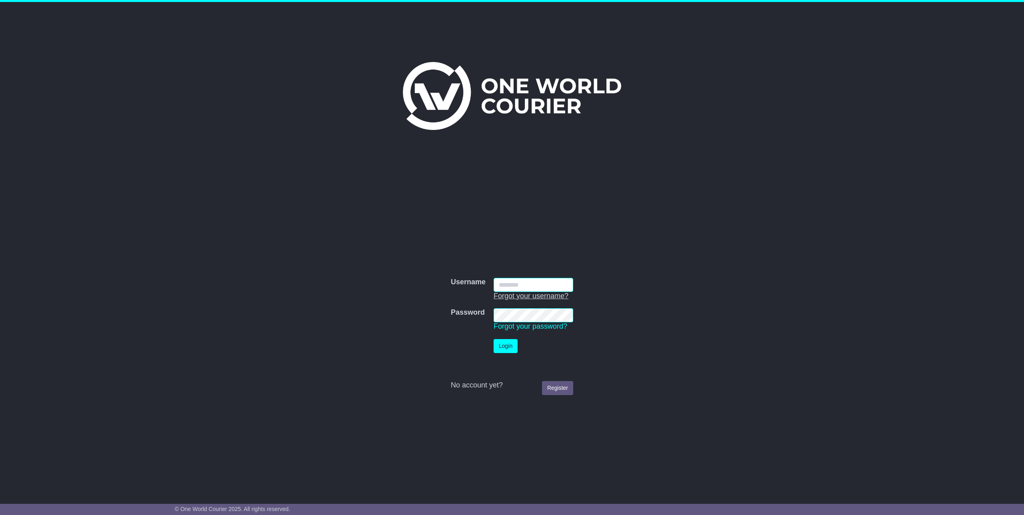  What do you see at coordinates (512, 96) in the screenshot?
I see `img: One World` at bounding box center [512, 96].